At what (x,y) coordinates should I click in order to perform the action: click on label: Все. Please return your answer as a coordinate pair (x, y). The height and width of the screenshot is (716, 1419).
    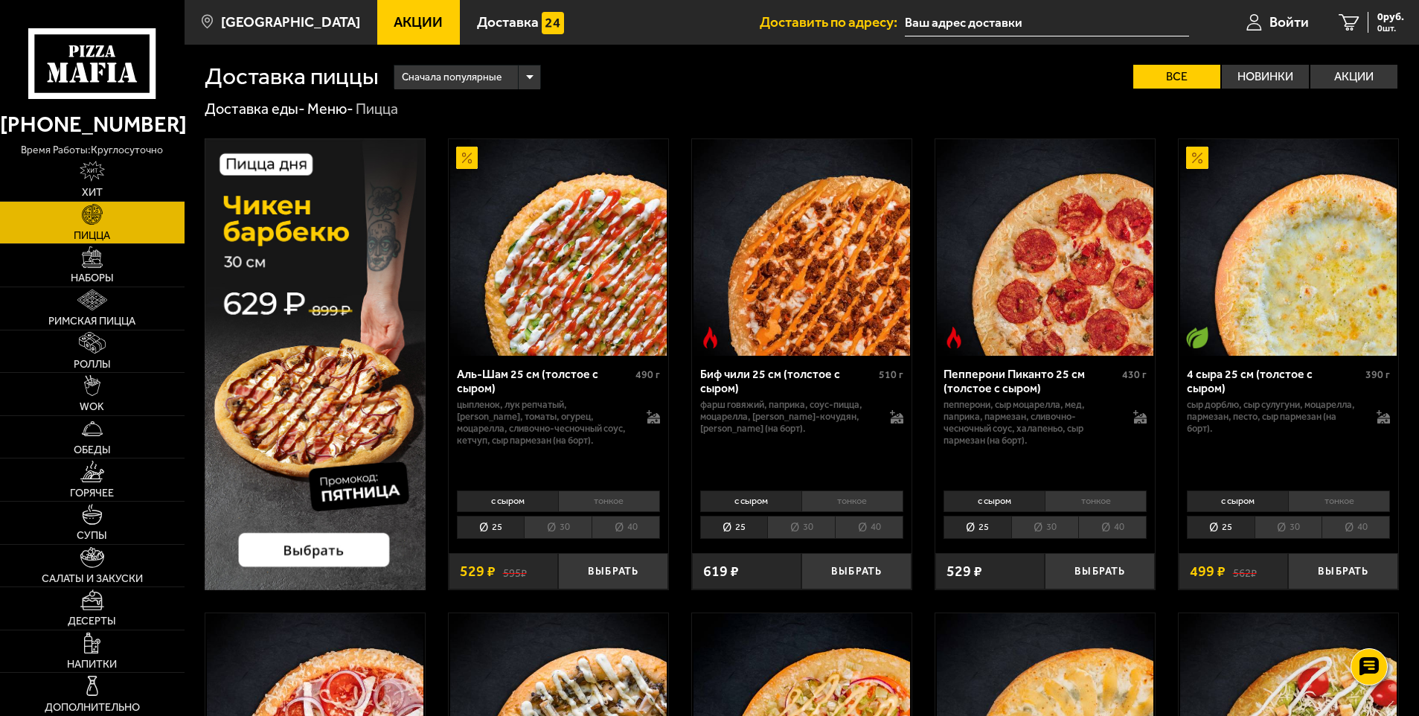
    Looking at the image, I should click on (1176, 77).